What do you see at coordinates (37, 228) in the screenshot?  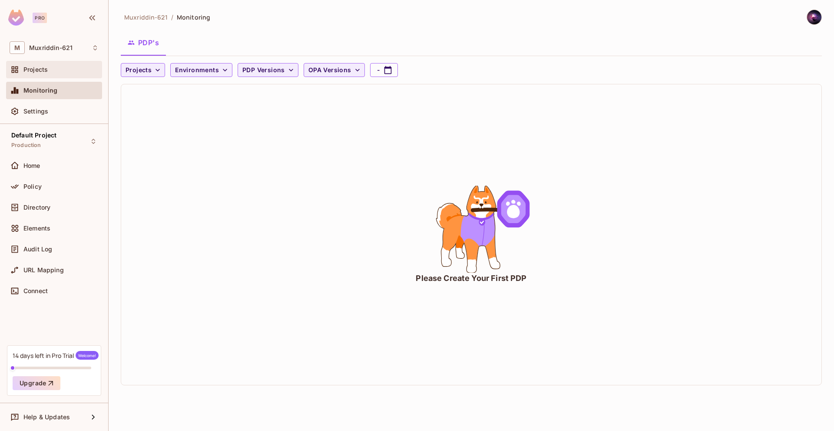 I see `span: Elements` at bounding box center [37, 228].